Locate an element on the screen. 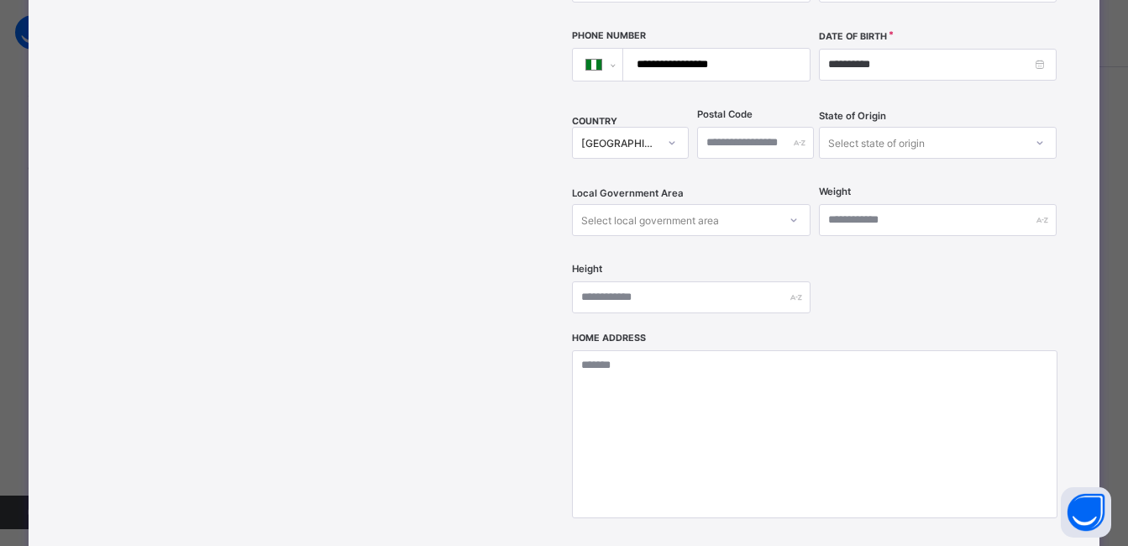 This screenshot has height=546, width=1128. label: Home Address is located at coordinates (609, 338).